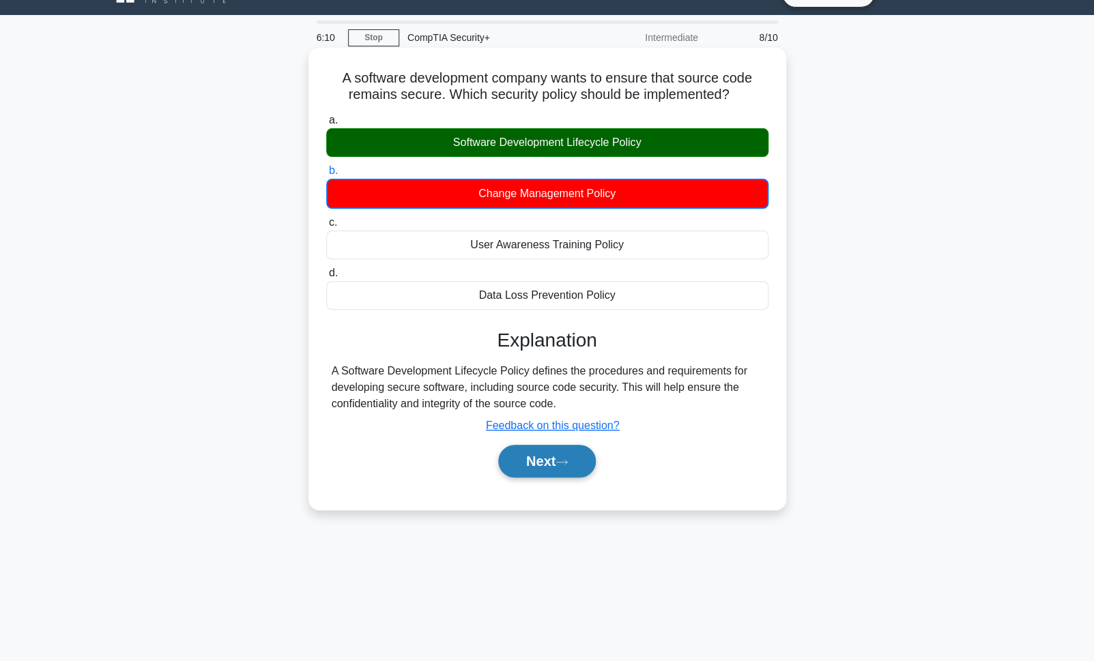  I want to click on button: Next, so click(547, 461).